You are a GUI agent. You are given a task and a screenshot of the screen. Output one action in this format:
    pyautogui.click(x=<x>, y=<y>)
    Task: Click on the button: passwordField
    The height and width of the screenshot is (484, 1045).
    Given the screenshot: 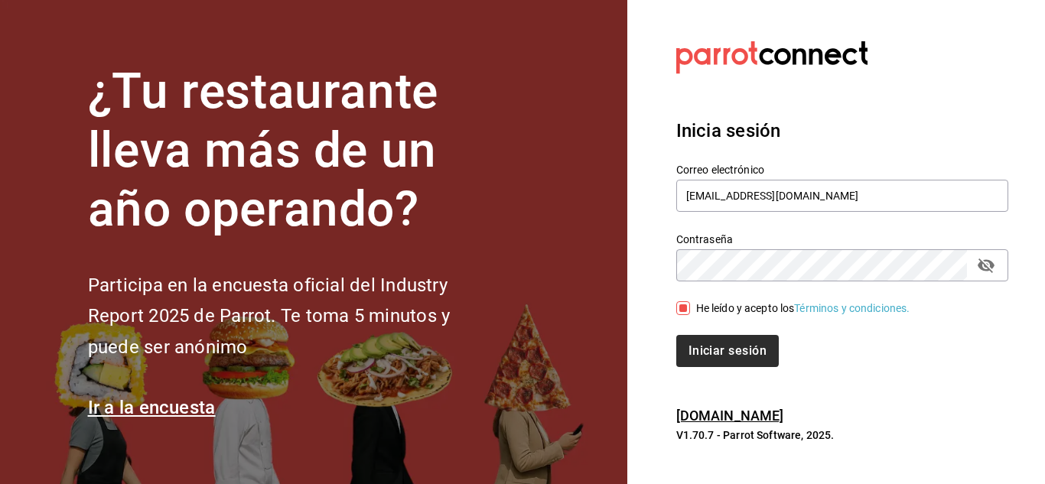 What is the action you would take?
    pyautogui.click(x=987, y=266)
    